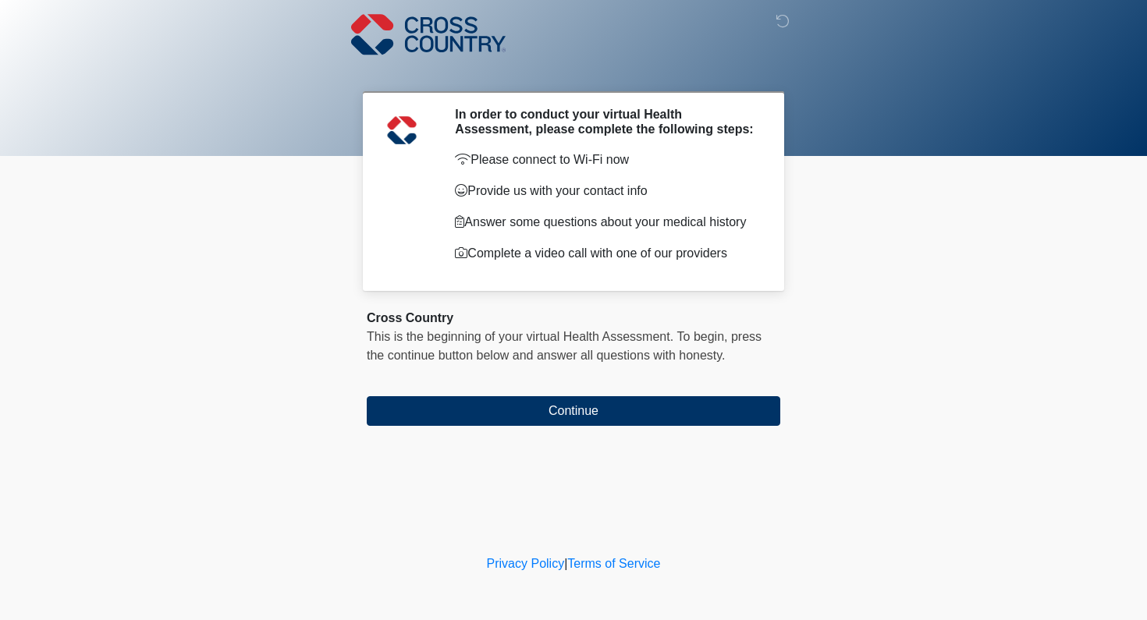 The height and width of the screenshot is (620, 1147). Describe the element at coordinates (402, 130) in the screenshot. I see `img: Agent Avatar` at that location.